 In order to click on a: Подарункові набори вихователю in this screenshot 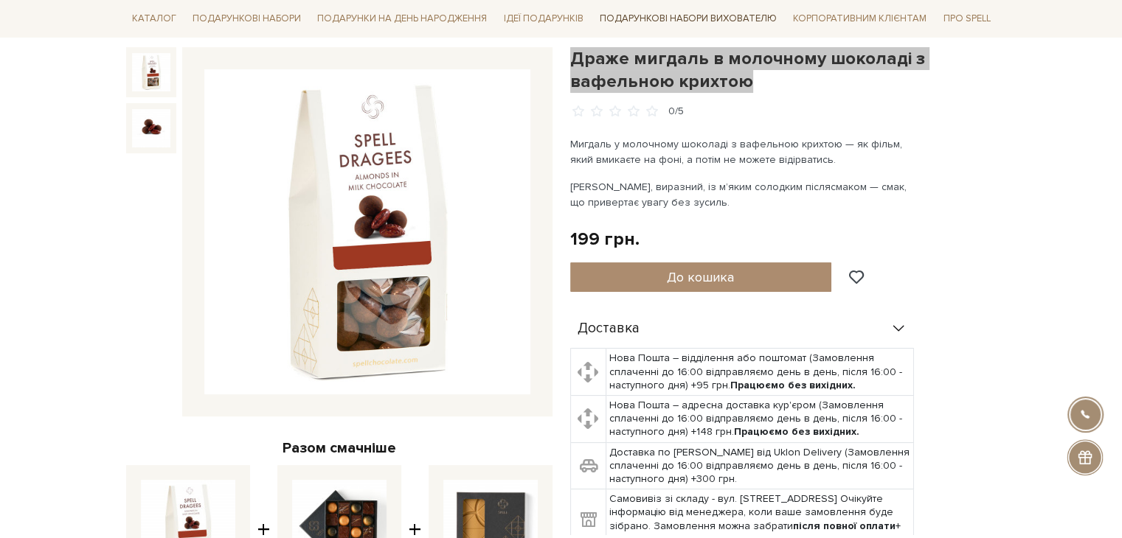, I will do `click(688, 18)`.